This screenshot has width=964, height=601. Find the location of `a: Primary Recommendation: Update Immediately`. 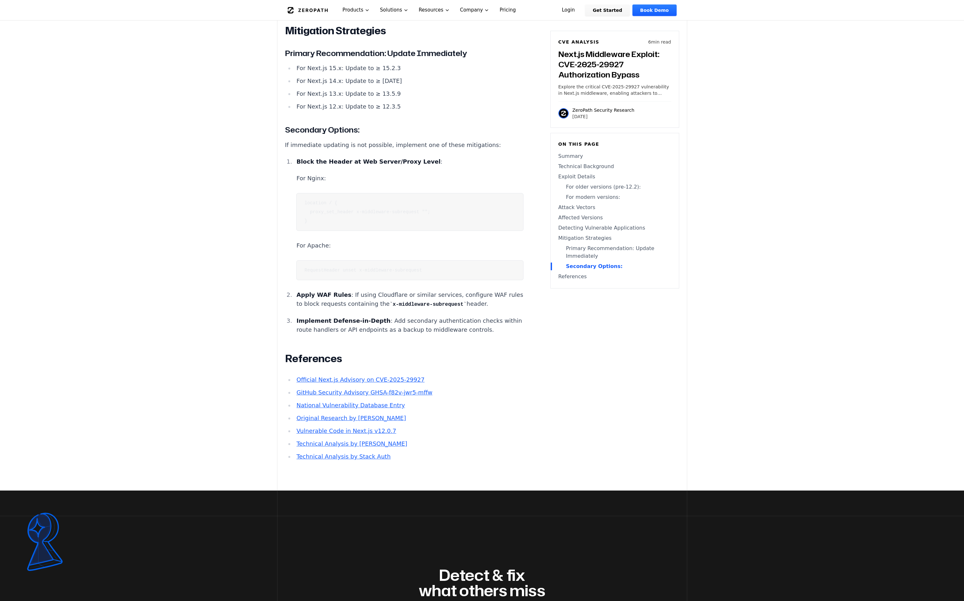

a: Primary Recommendation: Update Immediately is located at coordinates (615, 252).